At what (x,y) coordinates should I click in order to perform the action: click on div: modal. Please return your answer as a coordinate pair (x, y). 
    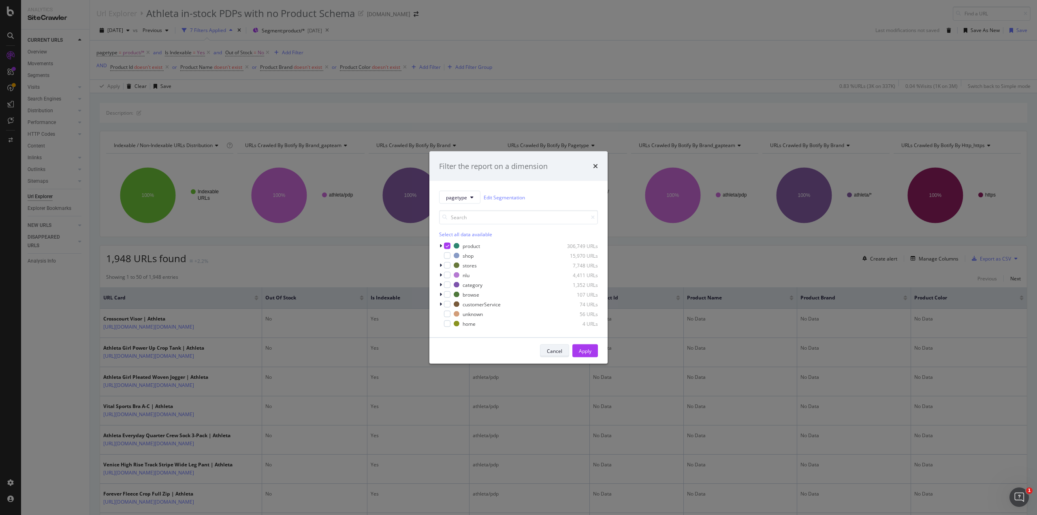
    Looking at the image, I should click on (519, 257).